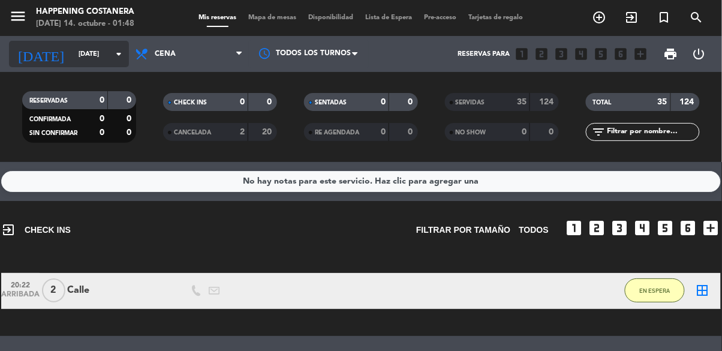 This screenshot has width=722, height=351. I want to click on i: turned_in_not, so click(665, 17).